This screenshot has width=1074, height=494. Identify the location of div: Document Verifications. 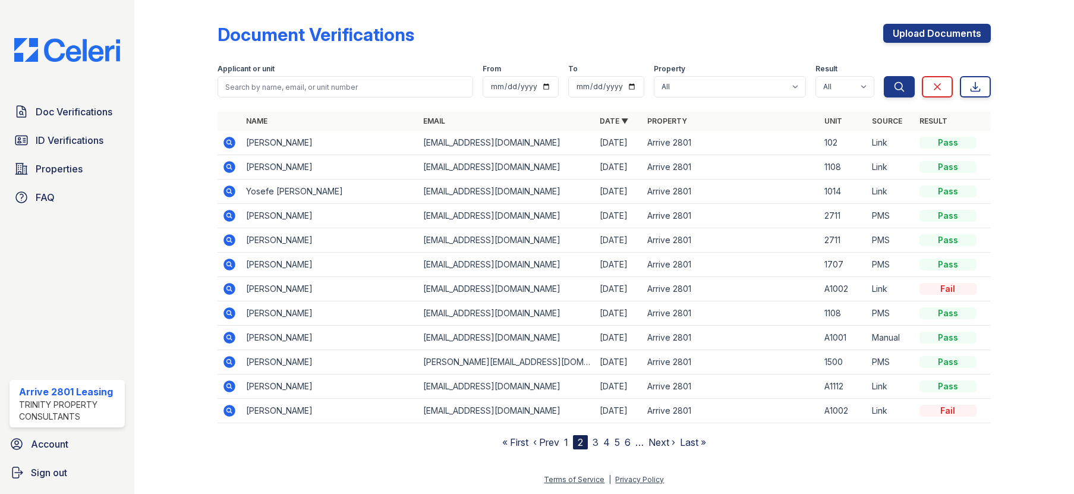
(316, 34).